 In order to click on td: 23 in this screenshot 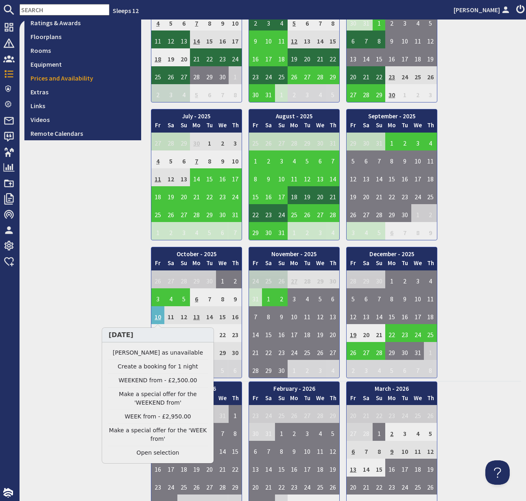, I will do `click(268, 213)`.